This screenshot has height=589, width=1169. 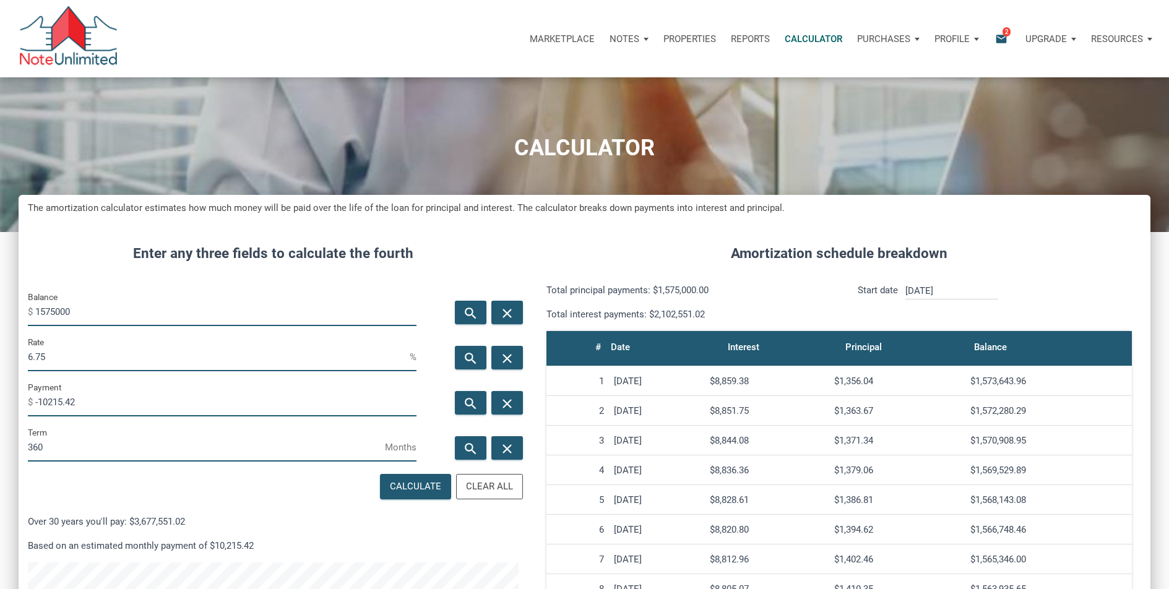 What do you see at coordinates (577, 381) in the screenshot?
I see `div: 1` at bounding box center [577, 381].